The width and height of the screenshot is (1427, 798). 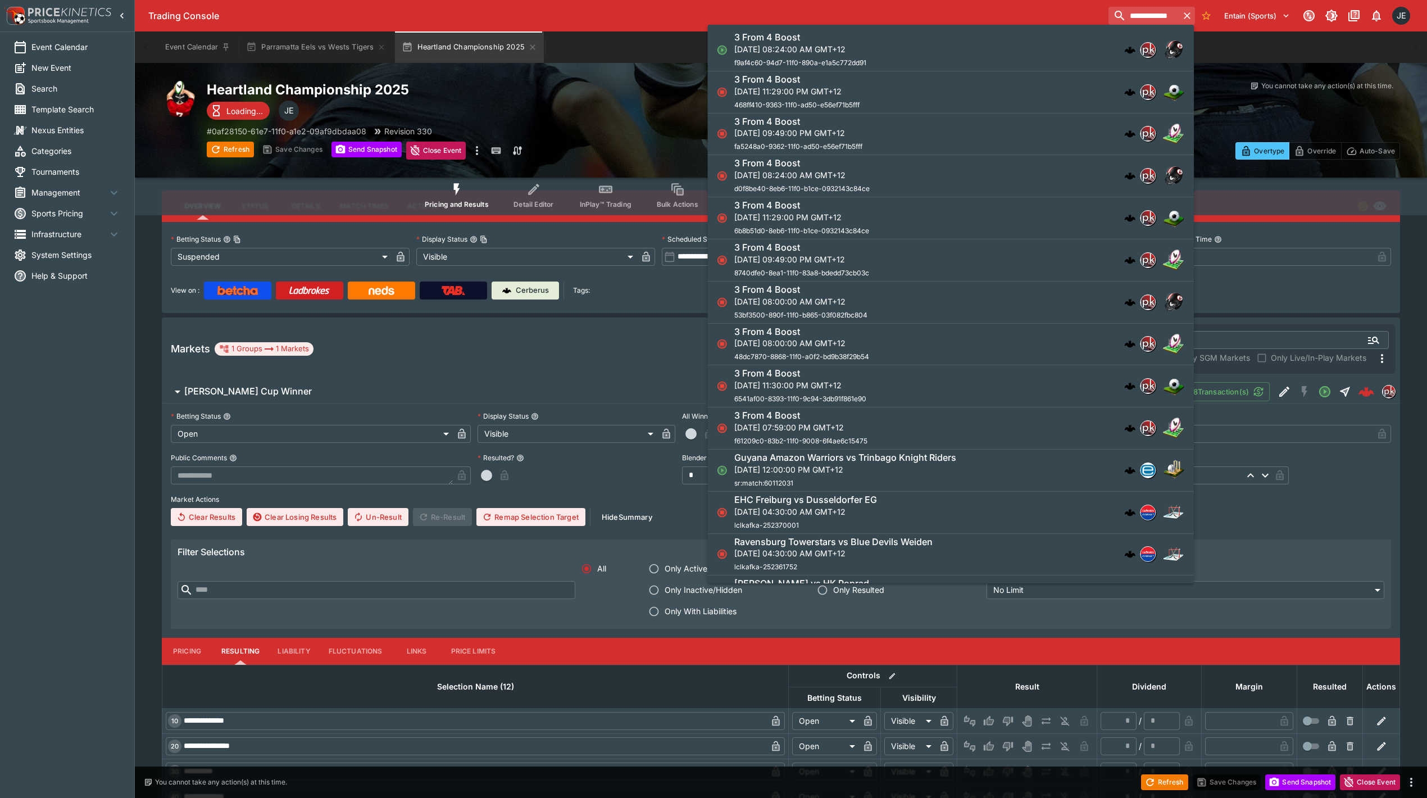 I want to click on button: Copy To Clipboard, so click(x=484, y=239).